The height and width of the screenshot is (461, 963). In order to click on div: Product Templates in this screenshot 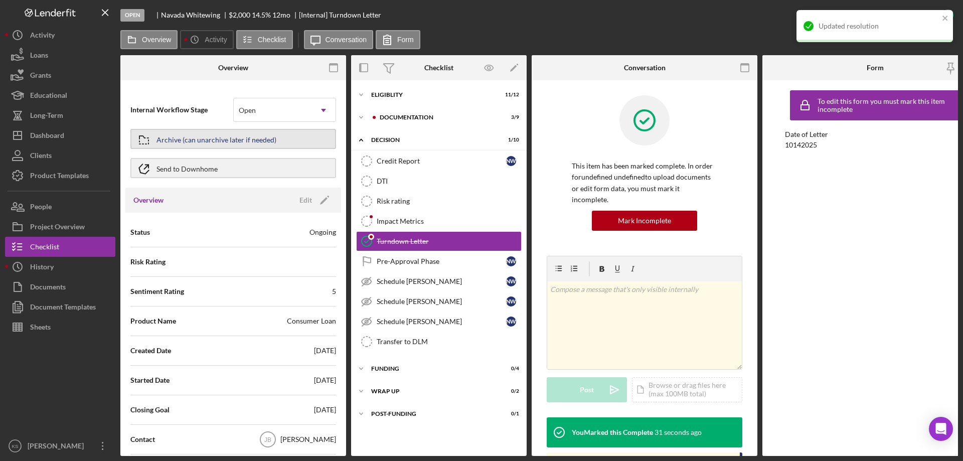, I will do `click(59, 177)`.